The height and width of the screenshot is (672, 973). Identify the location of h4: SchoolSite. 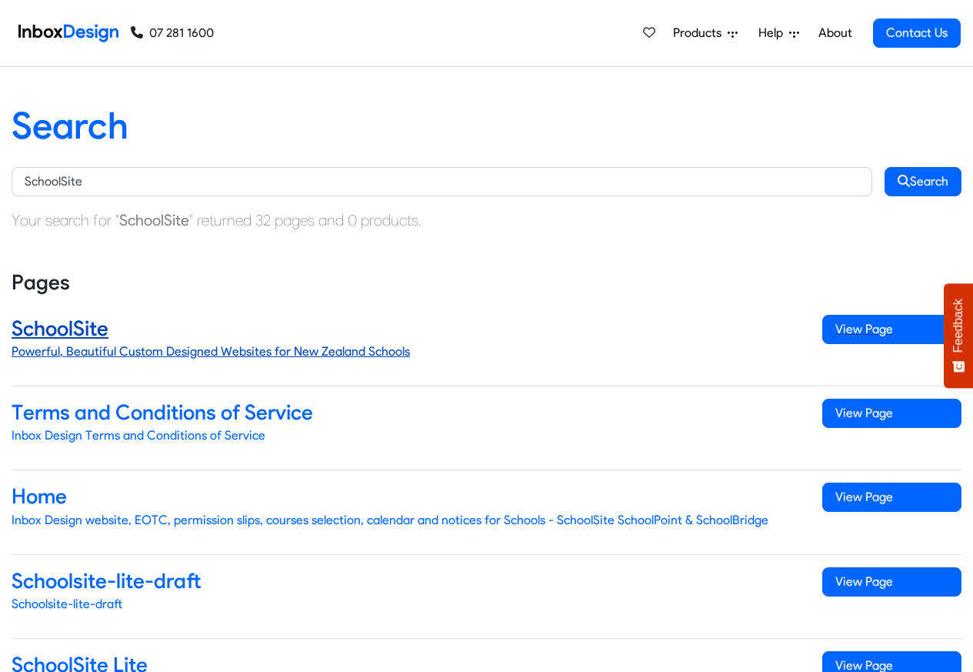
(405, 328).